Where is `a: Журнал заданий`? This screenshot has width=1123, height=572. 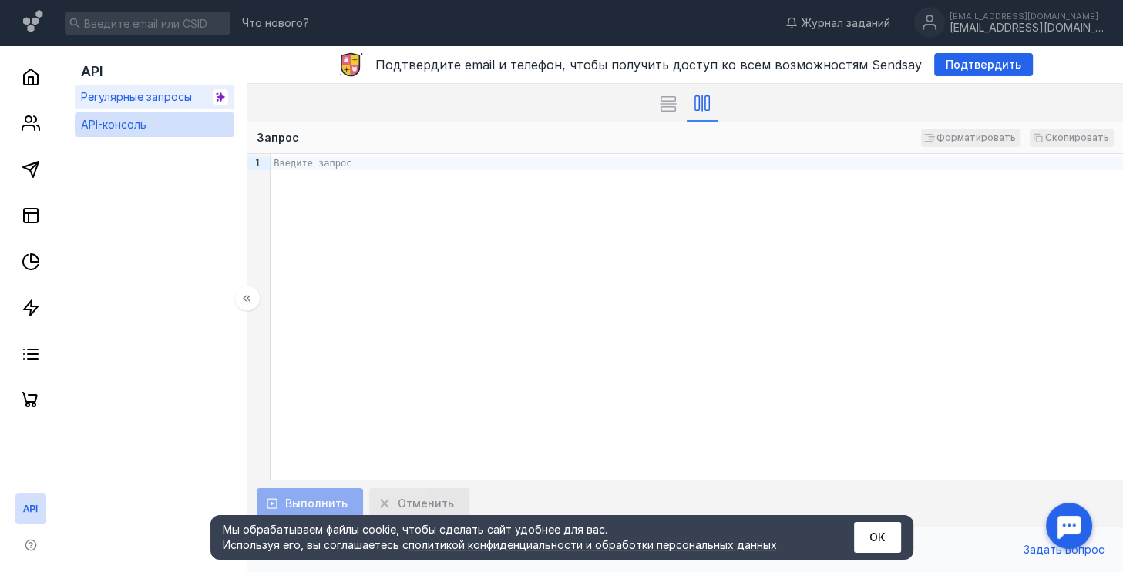 a: Журнал заданий is located at coordinates (837, 23).